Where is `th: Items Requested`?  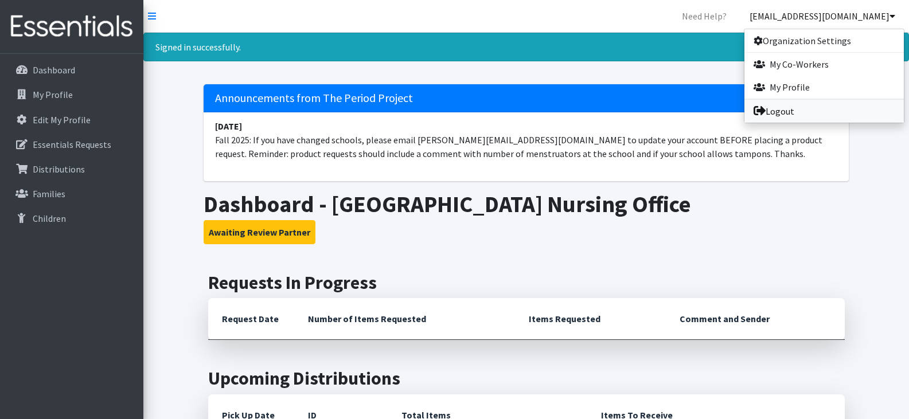 th: Items Requested is located at coordinates (590, 319).